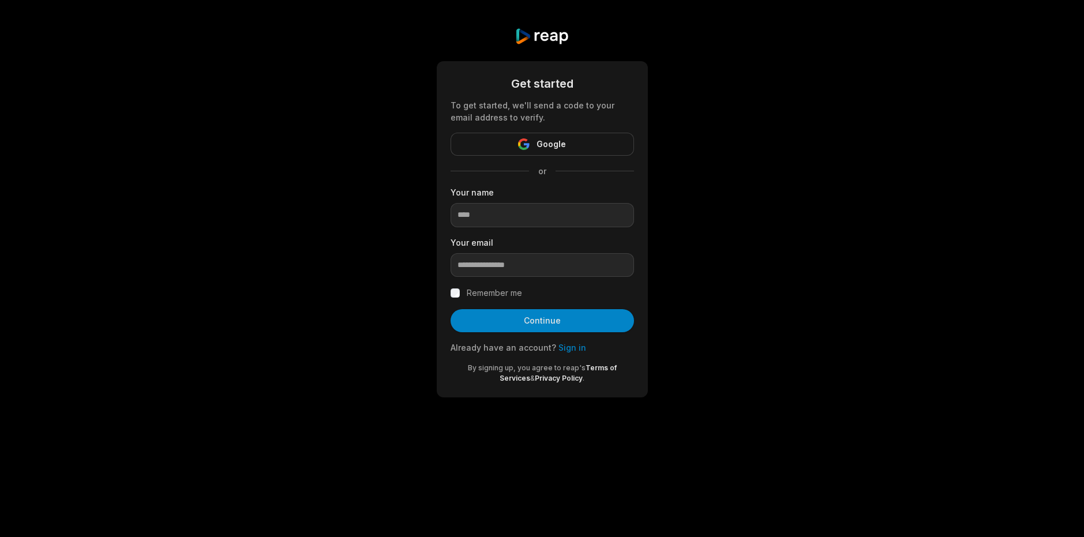  I want to click on a: Privacy Policy, so click(558, 378).